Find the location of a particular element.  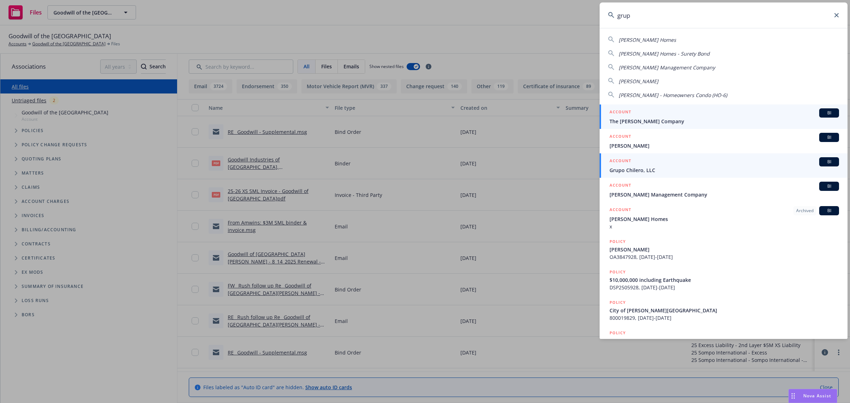

a: POLICYCity of Sacramento-GG H 16 Apt is located at coordinates (724, 341).